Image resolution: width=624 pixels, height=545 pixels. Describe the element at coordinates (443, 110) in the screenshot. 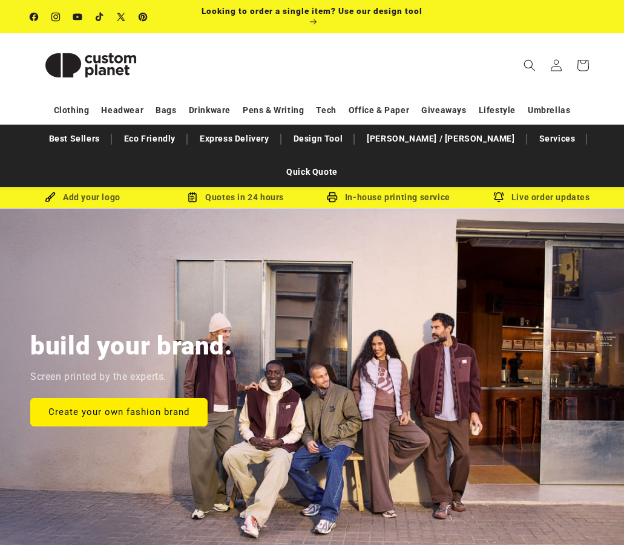

I see `a: Giveaways` at that location.